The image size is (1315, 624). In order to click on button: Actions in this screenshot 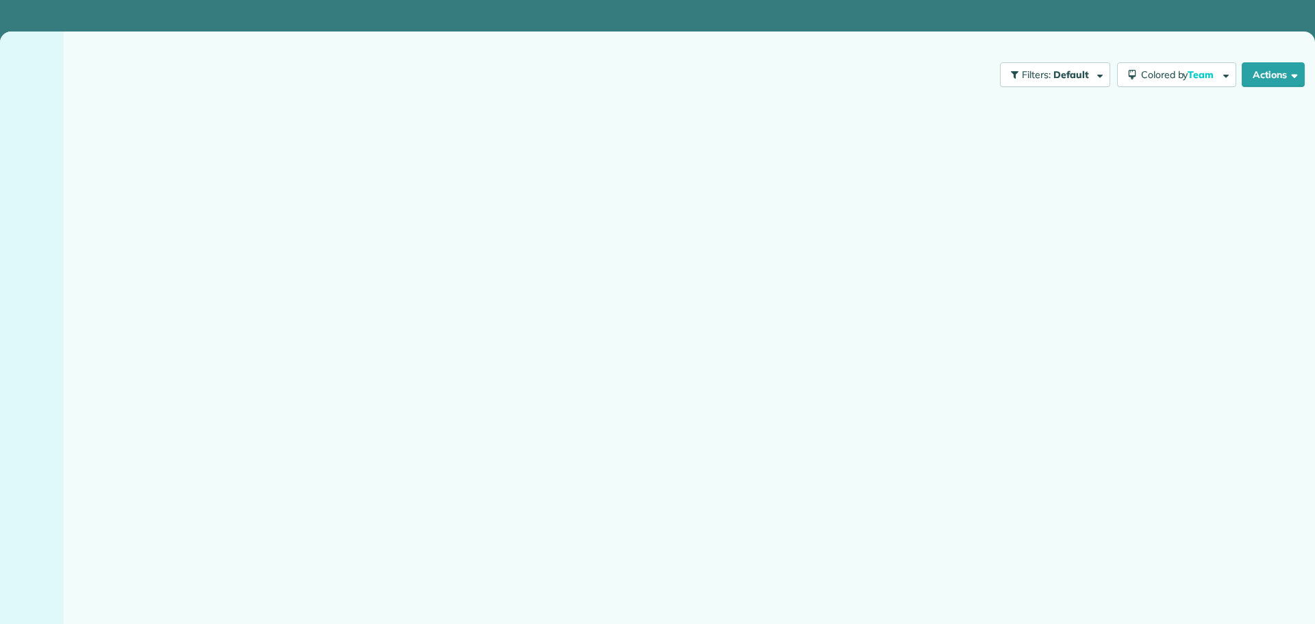, I will do `click(1273, 75)`.